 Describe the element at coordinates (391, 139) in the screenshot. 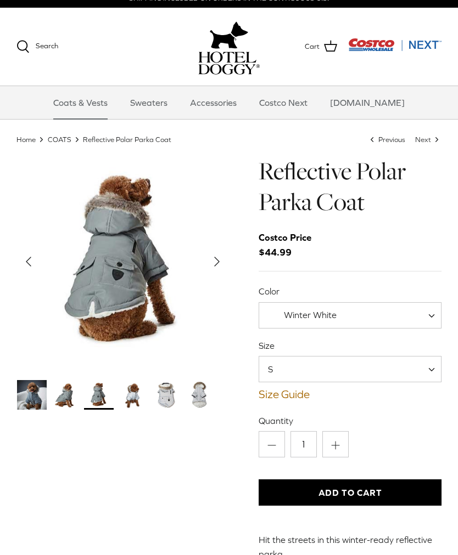

I see `span: Previous` at that location.